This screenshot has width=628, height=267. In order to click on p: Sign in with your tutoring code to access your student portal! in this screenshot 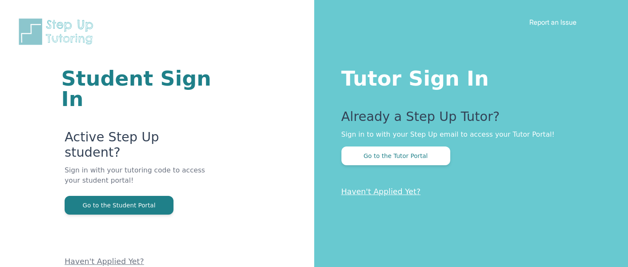, I will do `click(138, 180)`.